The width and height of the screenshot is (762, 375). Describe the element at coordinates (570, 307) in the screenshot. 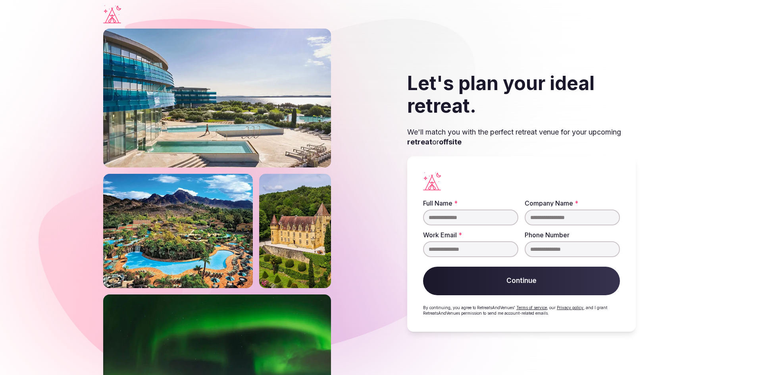

I see `a: Privacy policy` at that location.